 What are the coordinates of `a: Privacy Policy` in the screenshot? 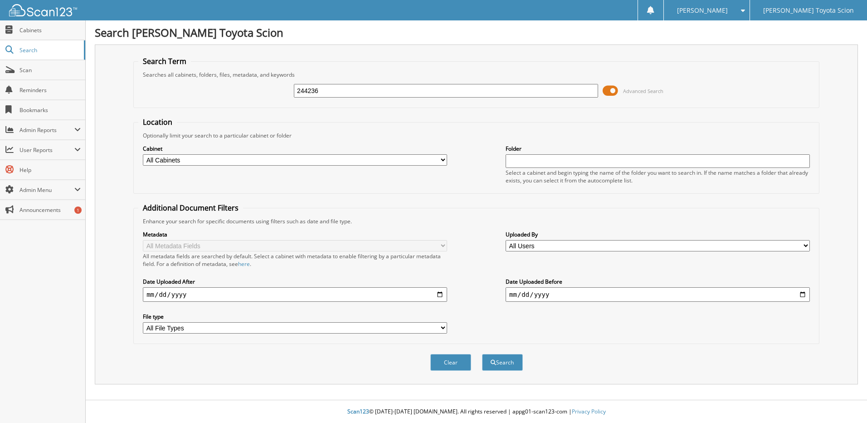 It's located at (589, 411).